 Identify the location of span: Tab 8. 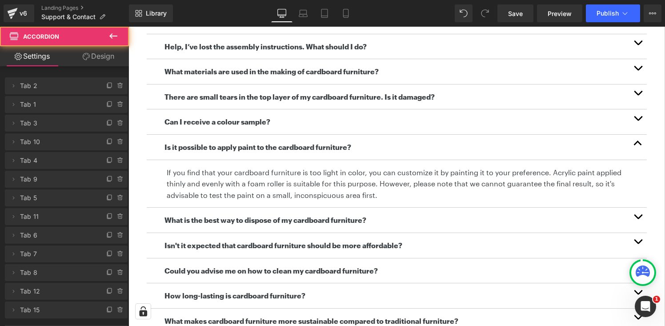
(57, 273).